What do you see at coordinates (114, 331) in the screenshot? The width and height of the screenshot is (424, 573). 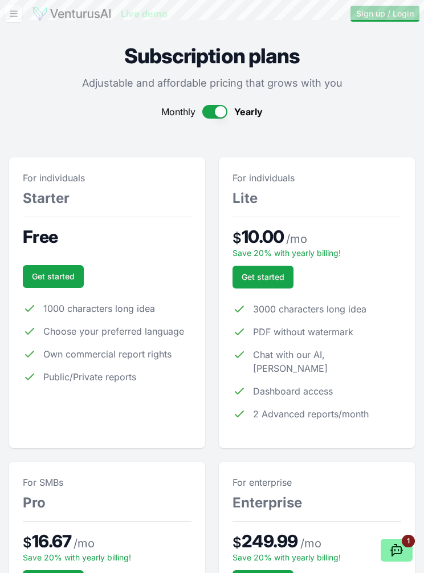 I see `span: Choose your preferred language` at bounding box center [114, 331].